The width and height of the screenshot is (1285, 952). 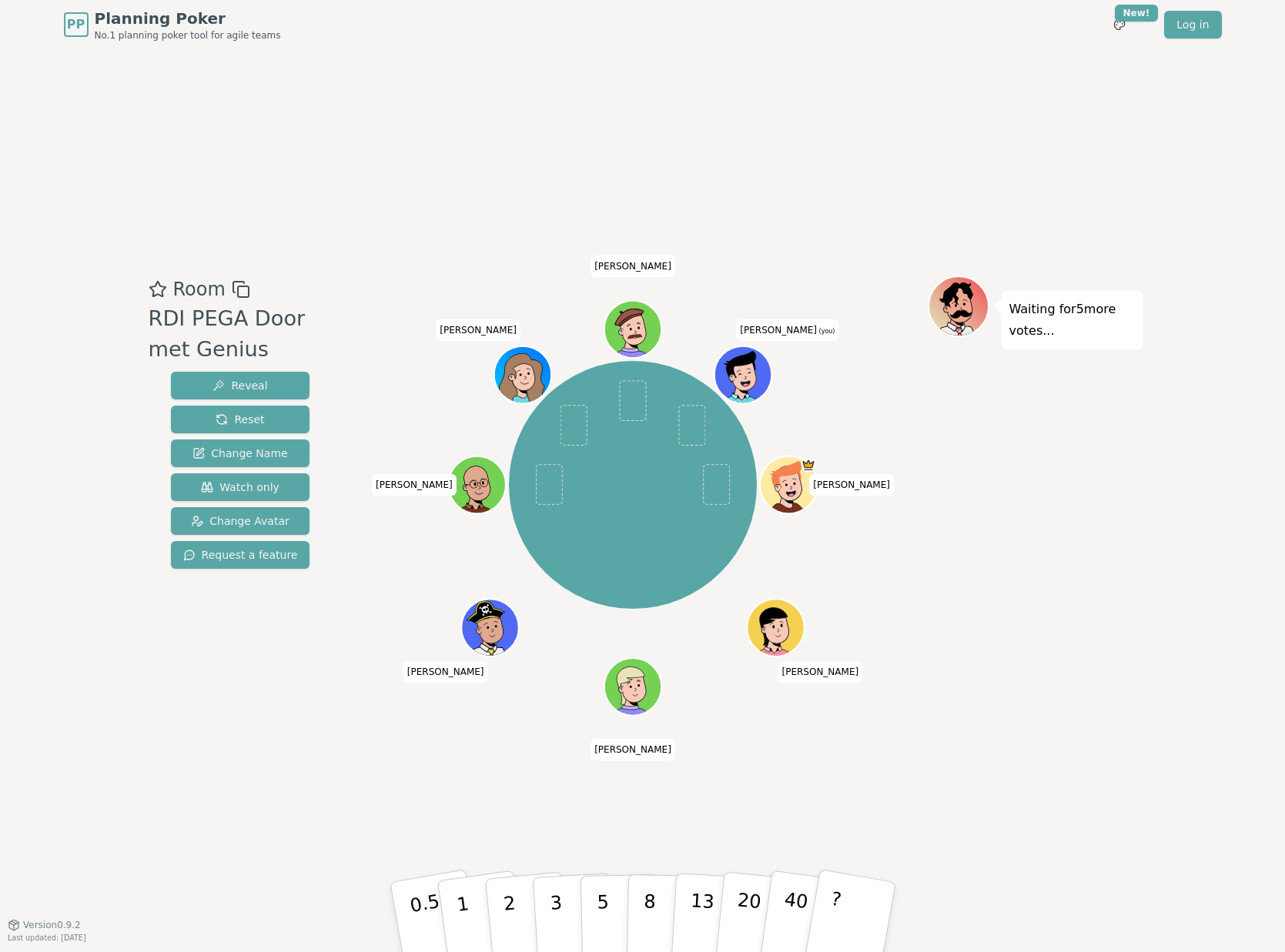 I want to click on button: Version0.9.2, so click(x=44, y=926).